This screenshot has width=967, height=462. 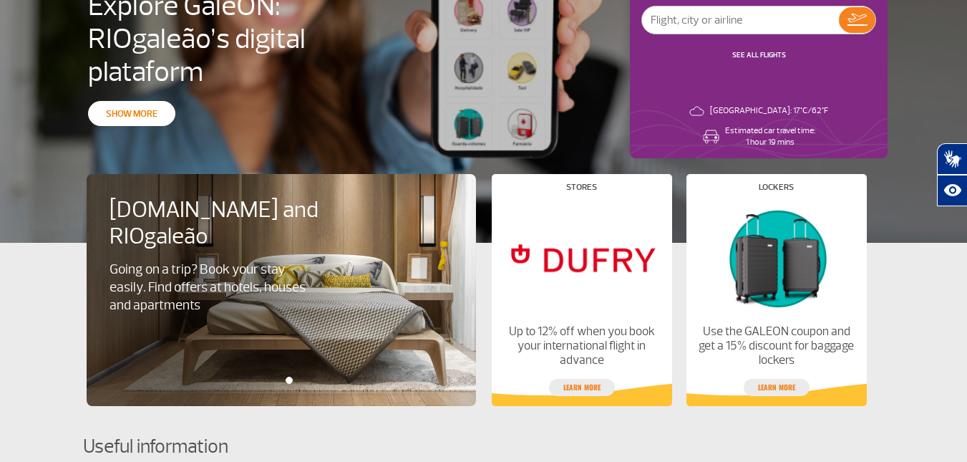 What do you see at coordinates (776, 187) in the screenshot?
I see `h4: Lockers` at bounding box center [776, 187].